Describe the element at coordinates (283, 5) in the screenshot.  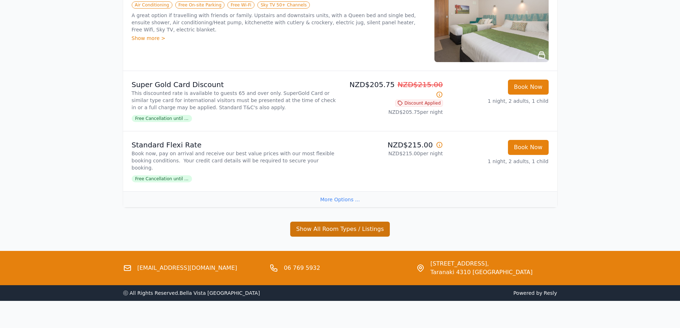
I see `span: Sky TV 50+ Channels` at that location.